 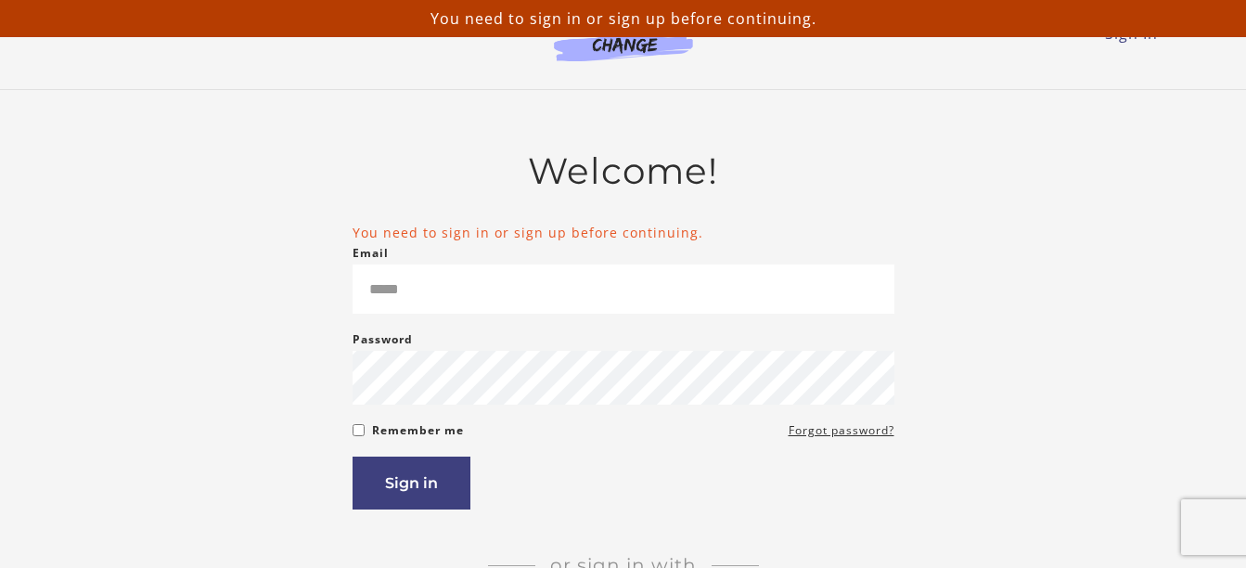 I want to click on p: You need to sign in or sign up before continuing., so click(x=622, y=19).